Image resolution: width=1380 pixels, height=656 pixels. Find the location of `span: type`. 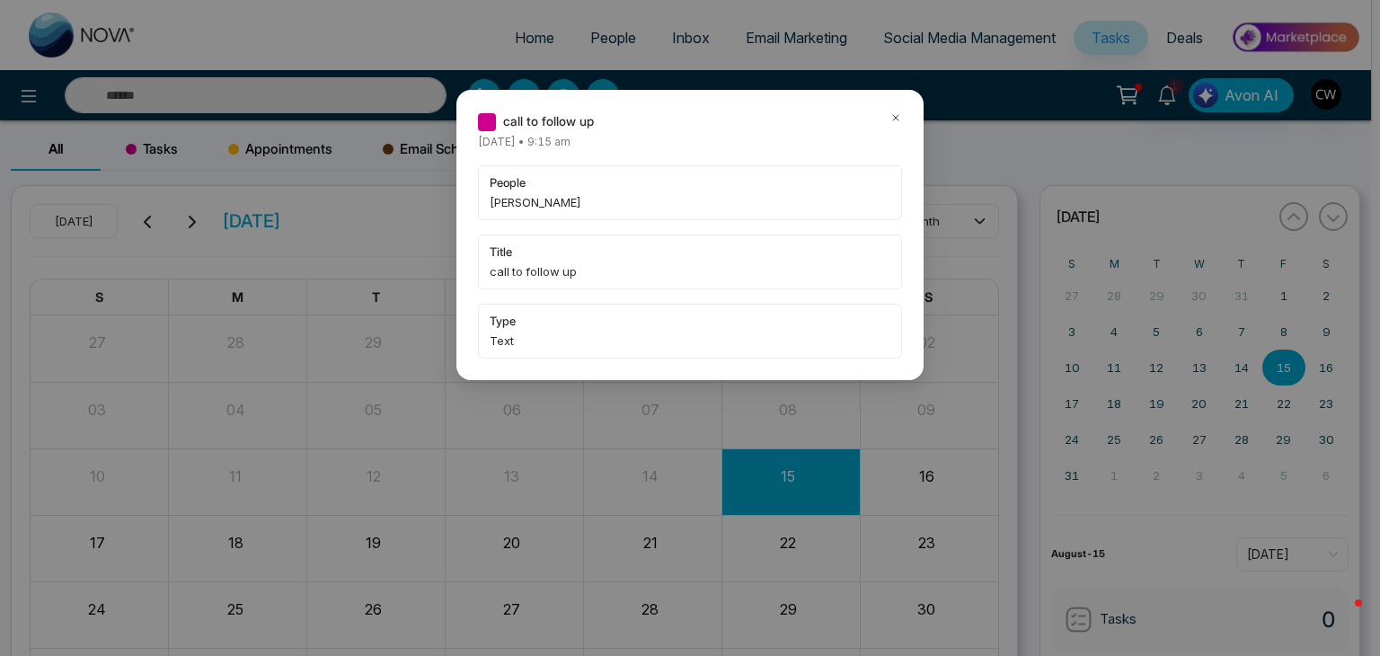

span: type is located at coordinates (690, 321).